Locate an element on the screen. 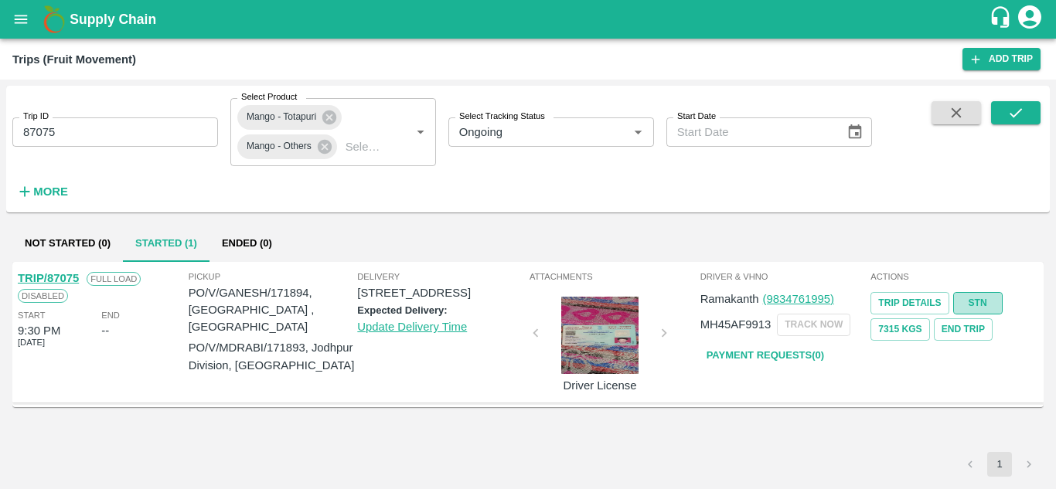 This screenshot has width=1056, height=489. button: Ended (0) is located at coordinates (247, 244).